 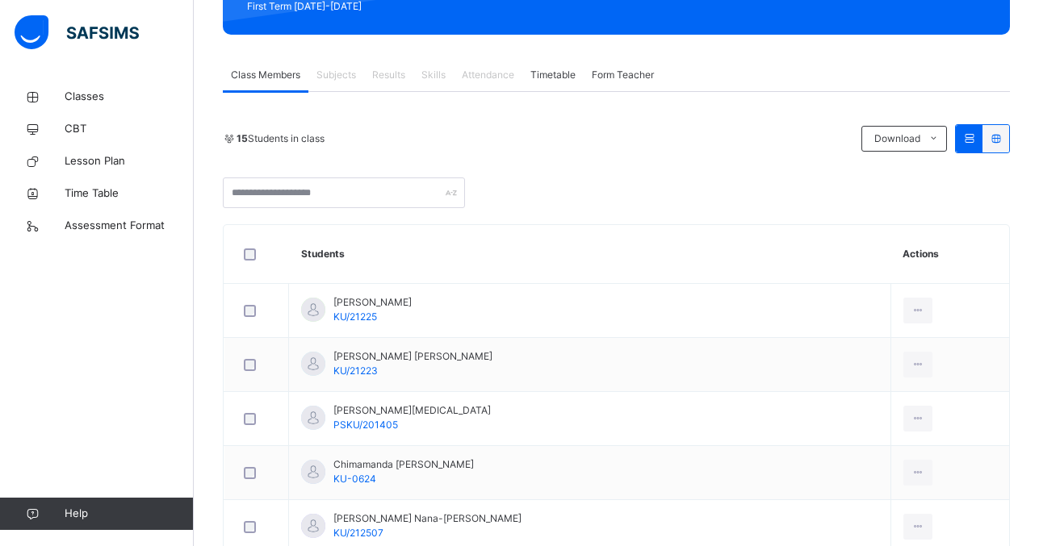 What do you see at coordinates (487, 75) in the screenshot?
I see `span: Attendance` at bounding box center [487, 75].